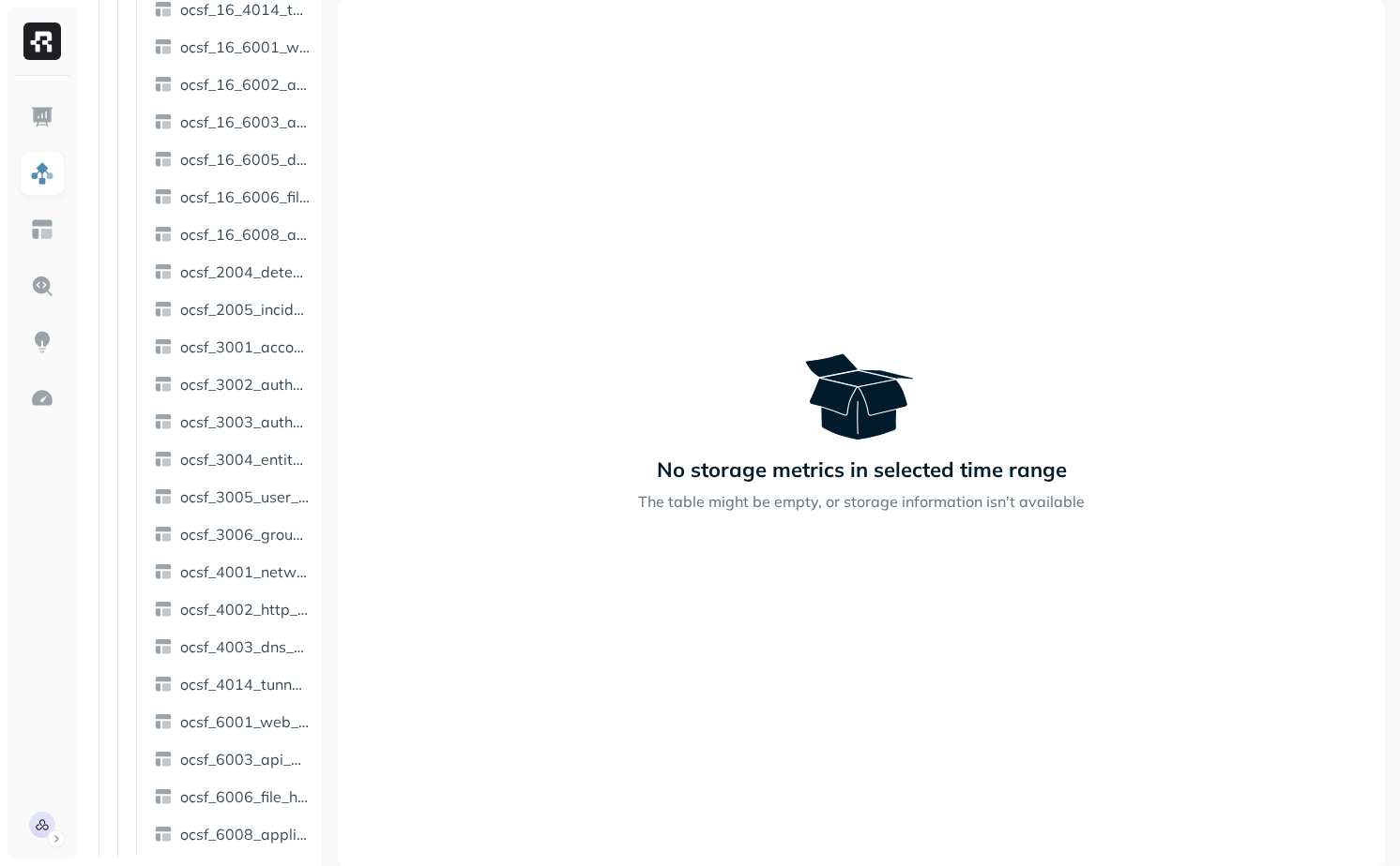 This screenshot has height=866, width=1400. I want to click on span: ocsf_3003_authorize_session, so click(245, 422).